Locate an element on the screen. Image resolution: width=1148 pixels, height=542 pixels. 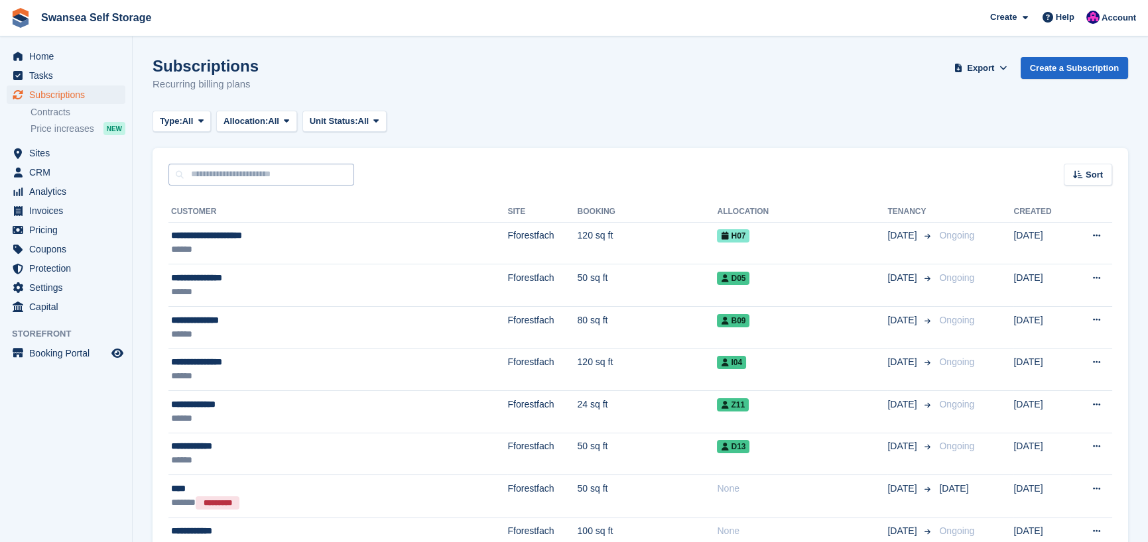
img: Donna Davies is located at coordinates (1093, 17).